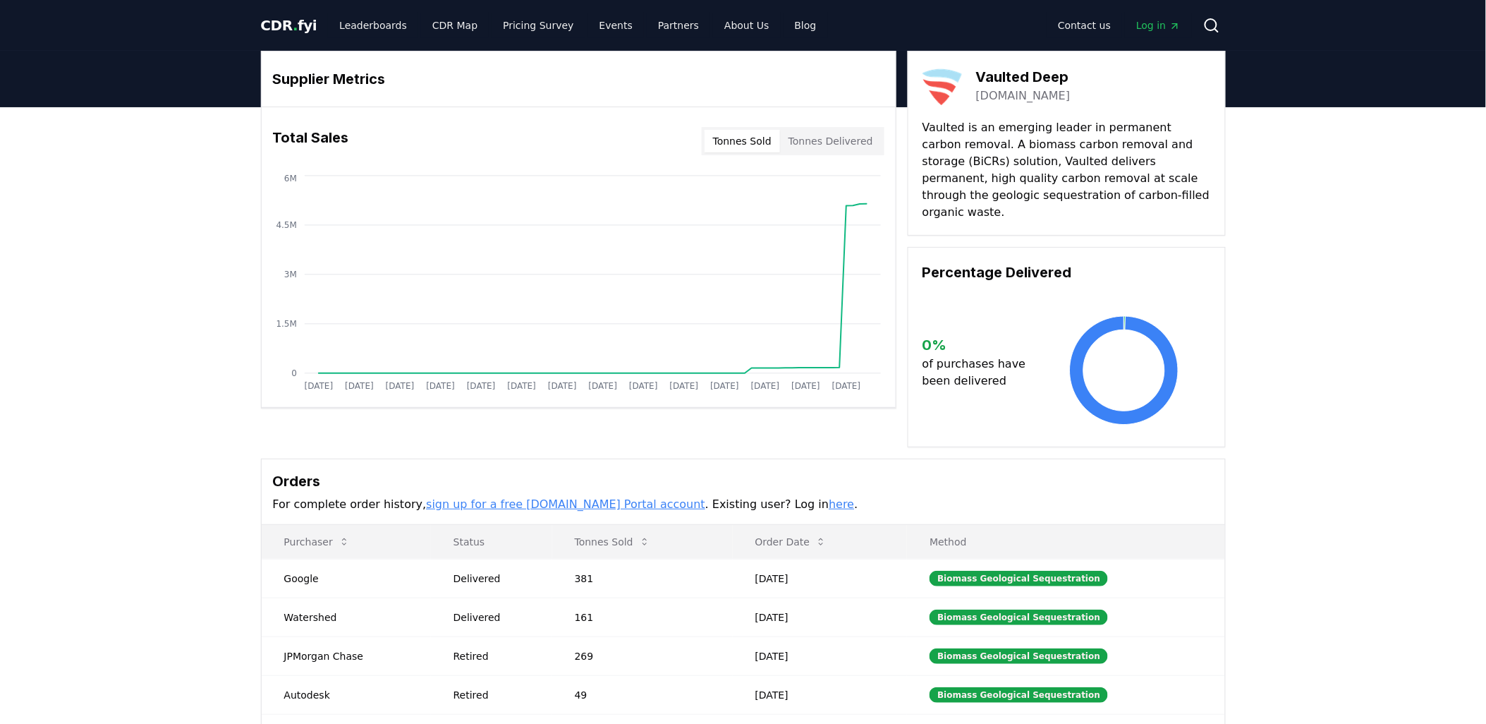 Image resolution: width=1486 pixels, height=724 pixels. I want to click on td: 161, so click(643, 617).